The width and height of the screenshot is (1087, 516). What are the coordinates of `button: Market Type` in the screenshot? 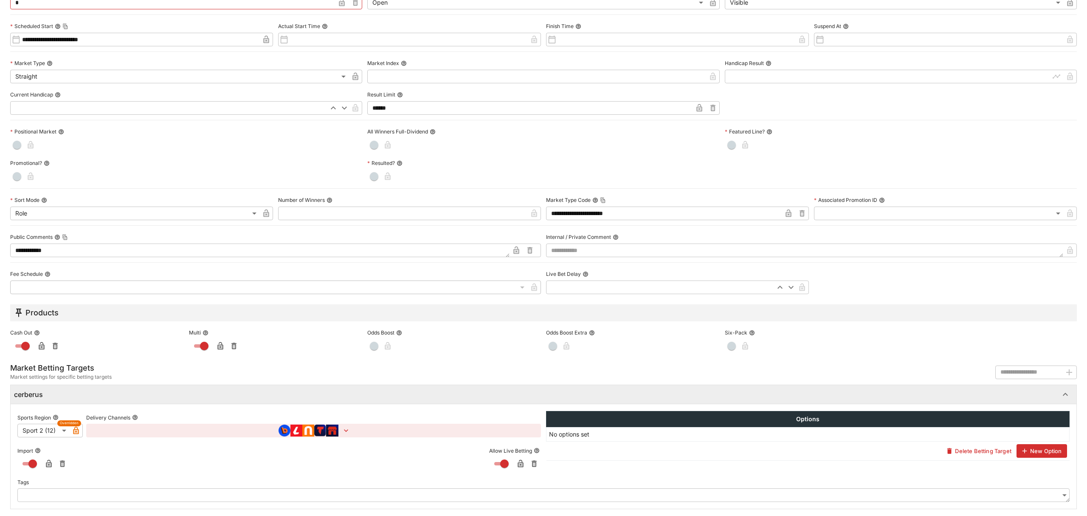 It's located at (50, 63).